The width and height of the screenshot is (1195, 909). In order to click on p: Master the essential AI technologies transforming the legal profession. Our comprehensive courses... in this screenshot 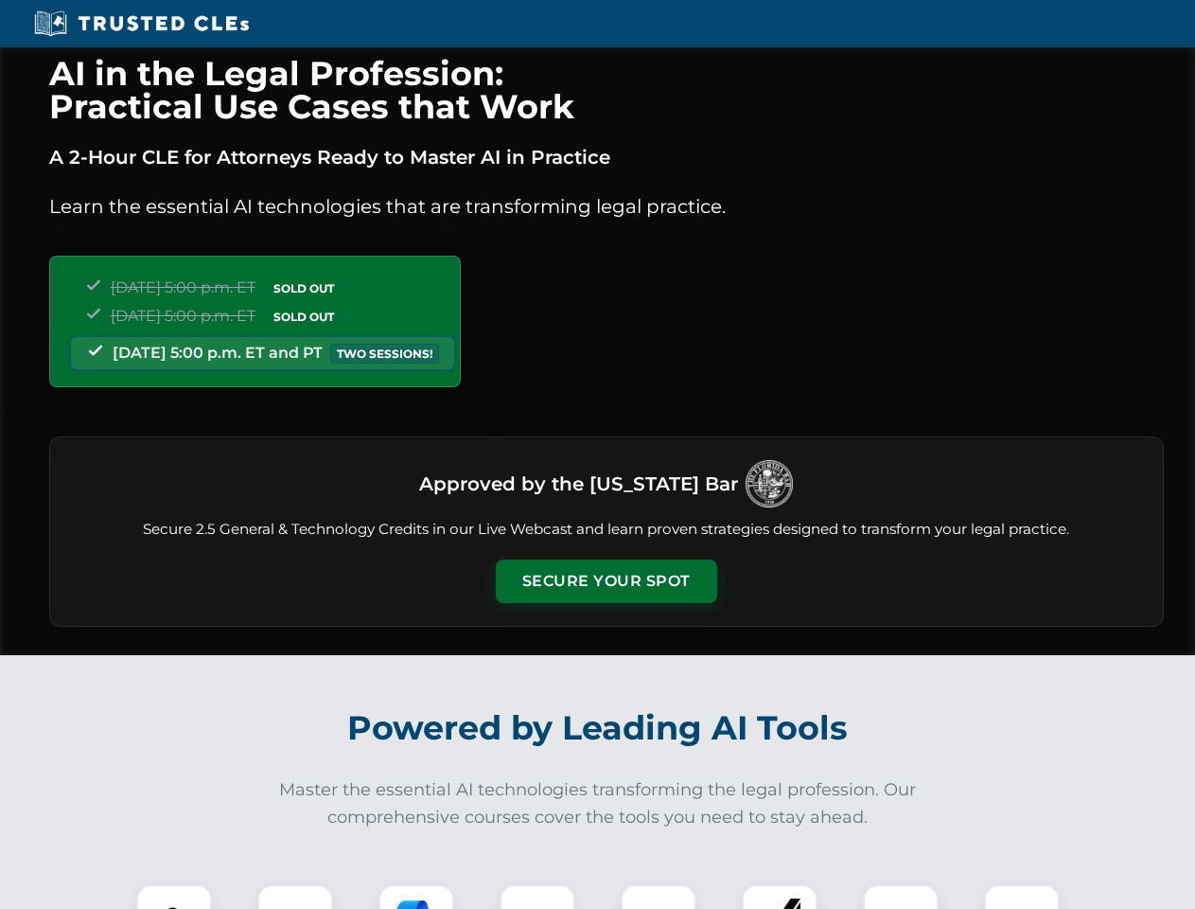, I will do `click(598, 804)`.